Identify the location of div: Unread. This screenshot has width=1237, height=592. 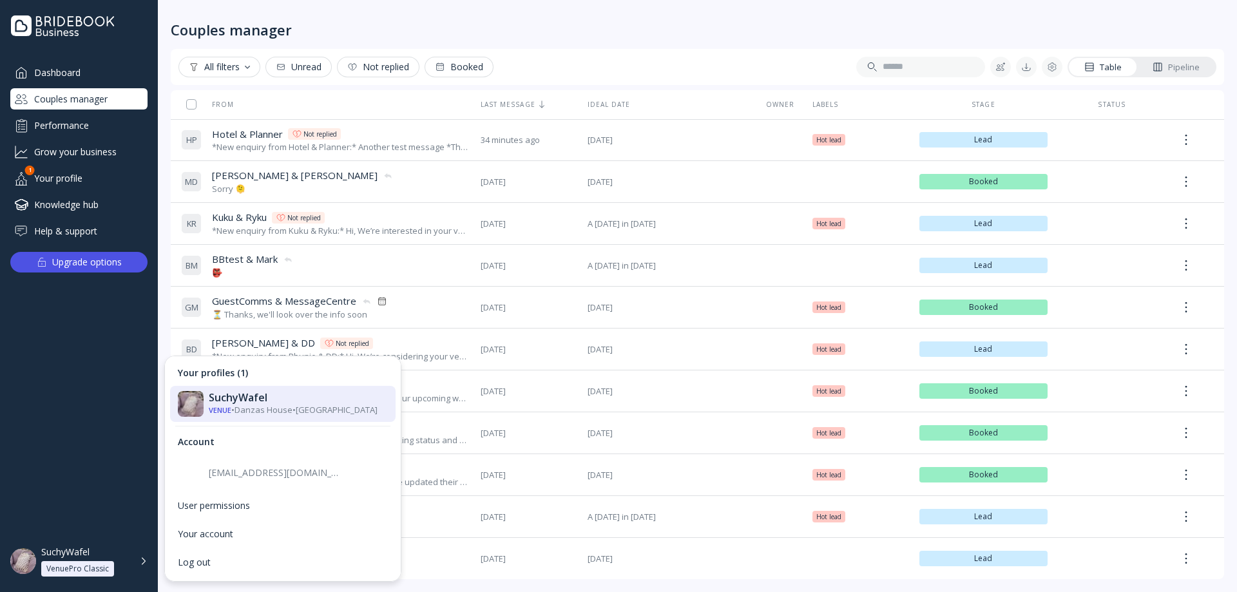
(298, 67).